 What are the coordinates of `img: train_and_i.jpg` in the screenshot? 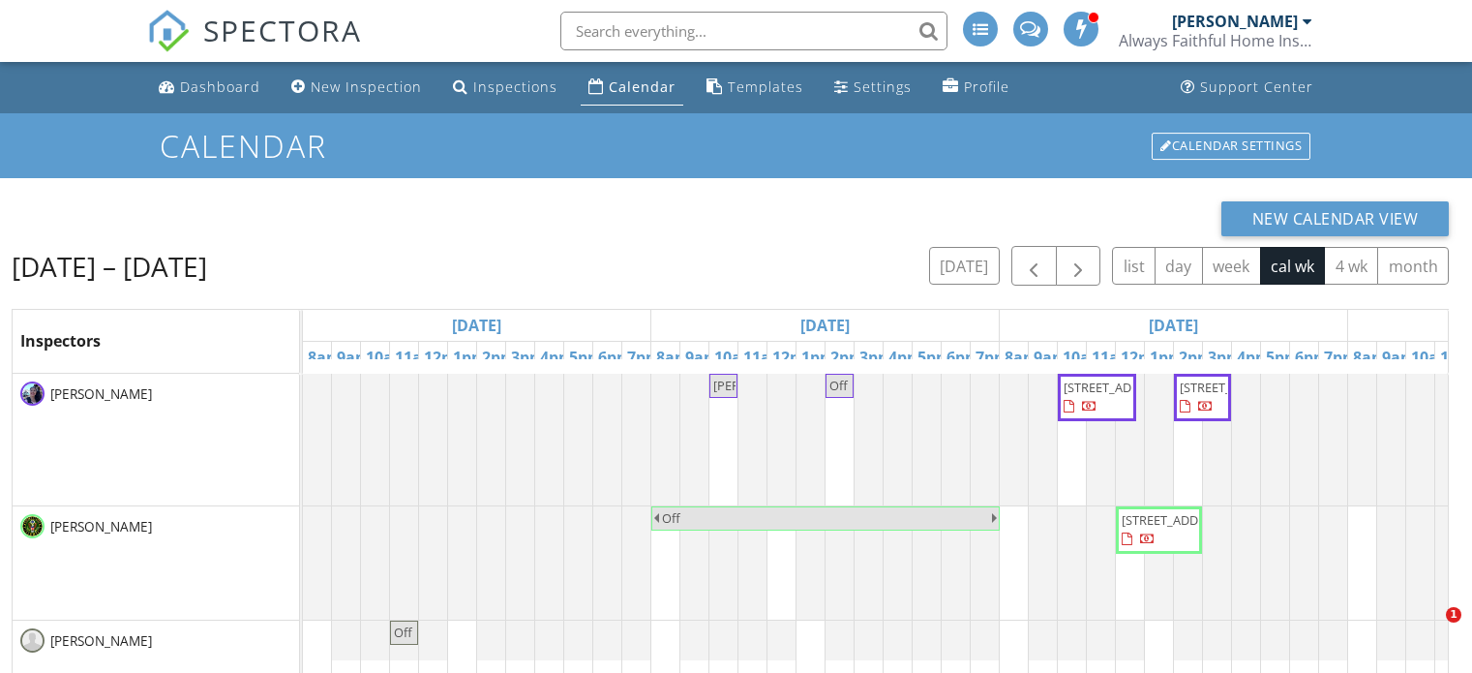 It's located at (32, 393).